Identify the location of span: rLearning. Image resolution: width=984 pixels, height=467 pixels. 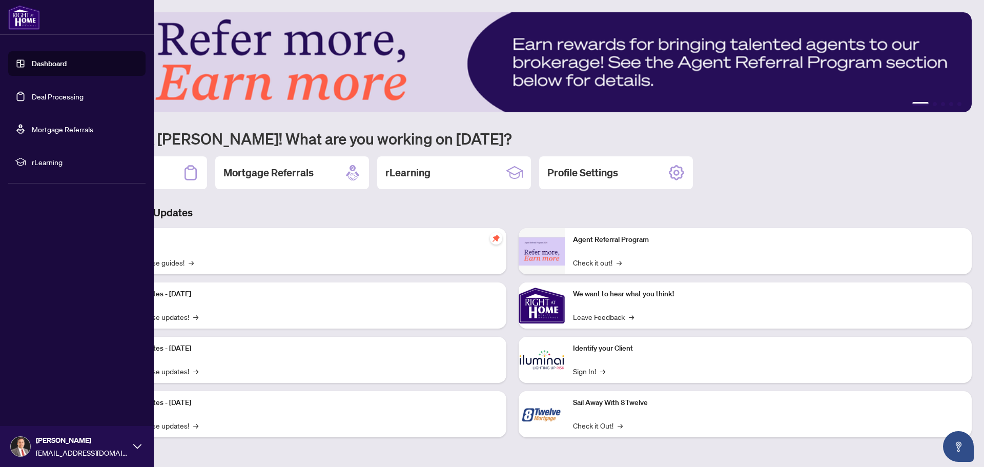
(85, 162).